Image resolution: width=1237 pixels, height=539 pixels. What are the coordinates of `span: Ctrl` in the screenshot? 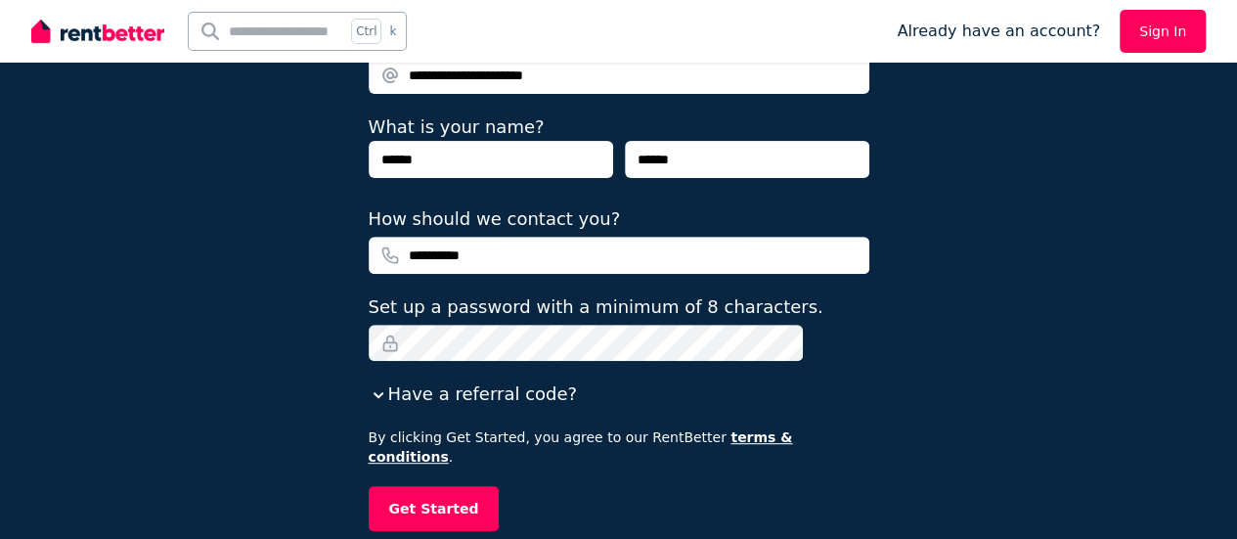 It's located at (366, 31).